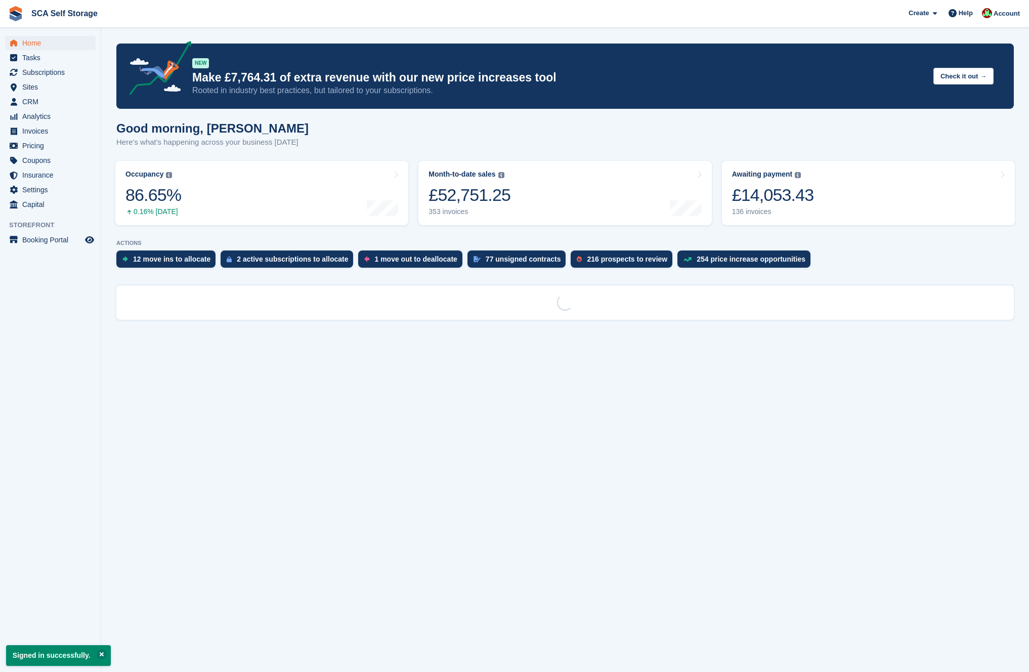  Describe the element at coordinates (469, 211) in the screenshot. I see `div: 353 invoices` at that location.